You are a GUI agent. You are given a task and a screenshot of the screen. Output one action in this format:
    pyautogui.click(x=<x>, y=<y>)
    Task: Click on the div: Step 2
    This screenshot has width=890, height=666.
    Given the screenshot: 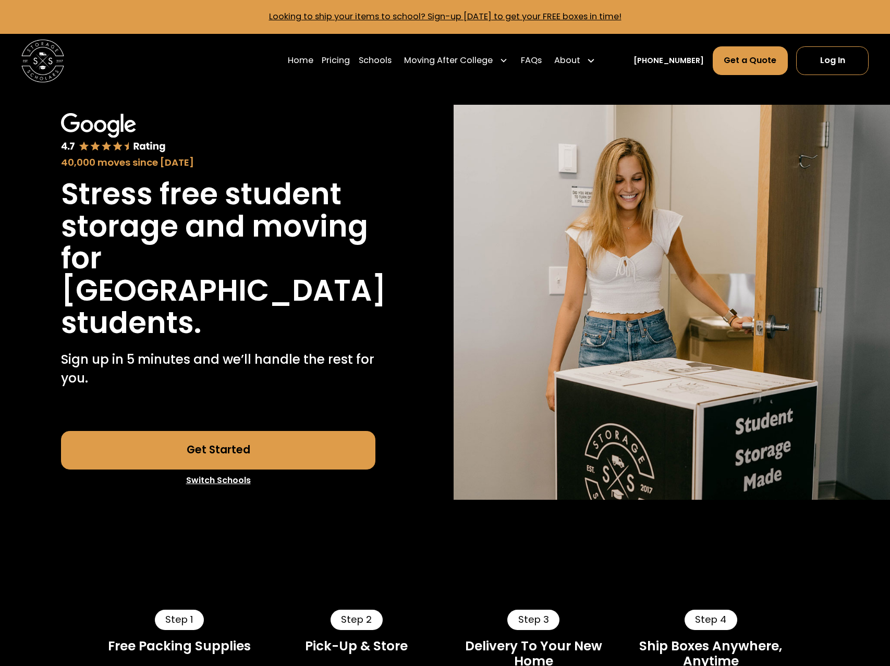 What is the action you would take?
    pyautogui.click(x=357, y=620)
    